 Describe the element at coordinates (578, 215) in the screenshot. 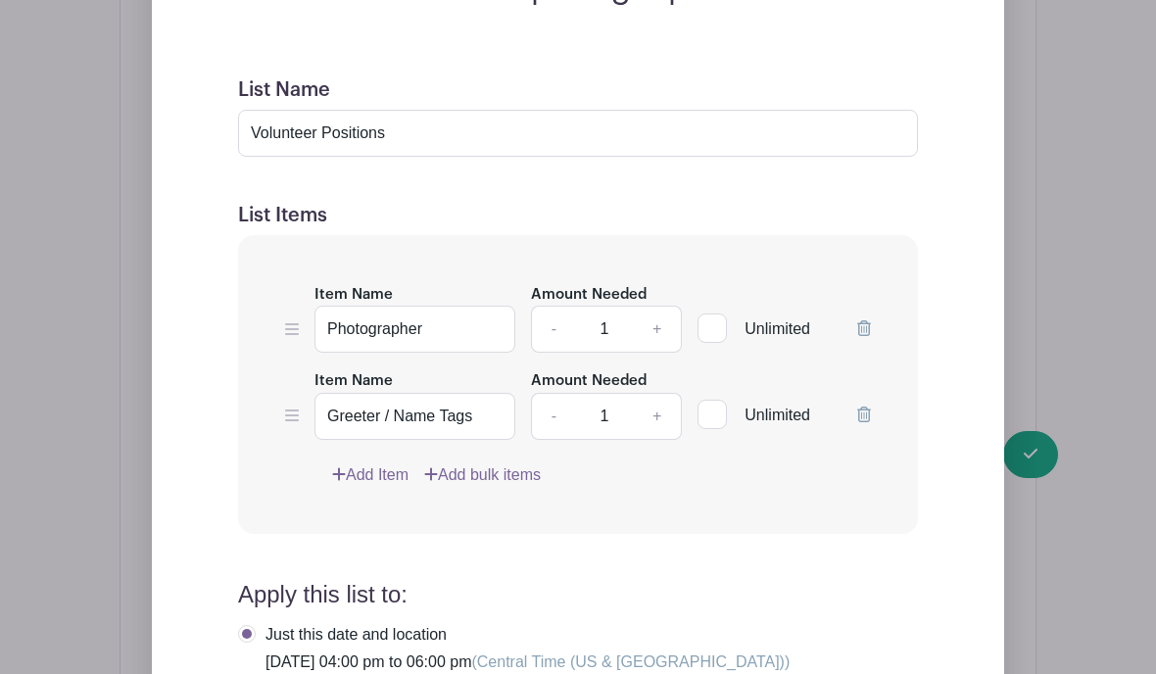

I see `h5: List Items` at that location.